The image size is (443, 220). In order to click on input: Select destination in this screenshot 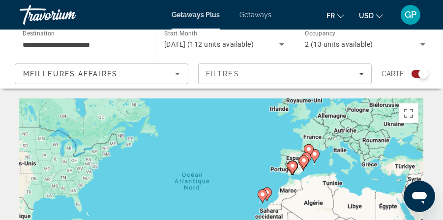, I will do `click(83, 45)`.